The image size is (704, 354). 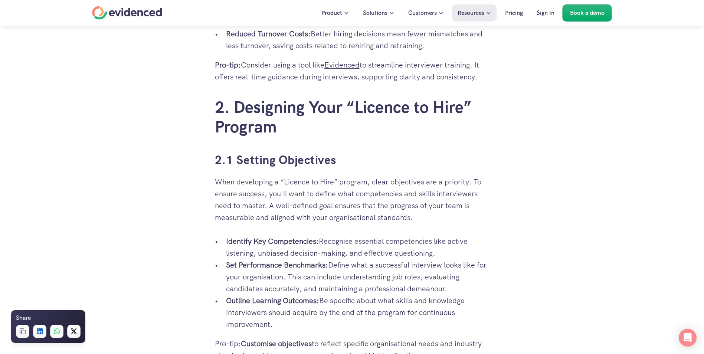 What do you see at coordinates (332, 13) in the screenshot?
I see `p: Product` at bounding box center [332, 13].